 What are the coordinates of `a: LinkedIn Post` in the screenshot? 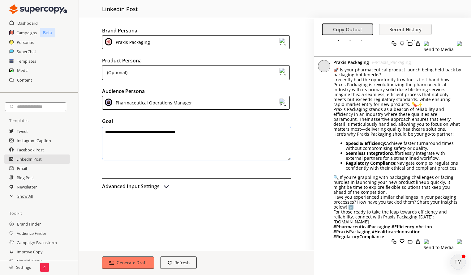 It's located at (29, 159).